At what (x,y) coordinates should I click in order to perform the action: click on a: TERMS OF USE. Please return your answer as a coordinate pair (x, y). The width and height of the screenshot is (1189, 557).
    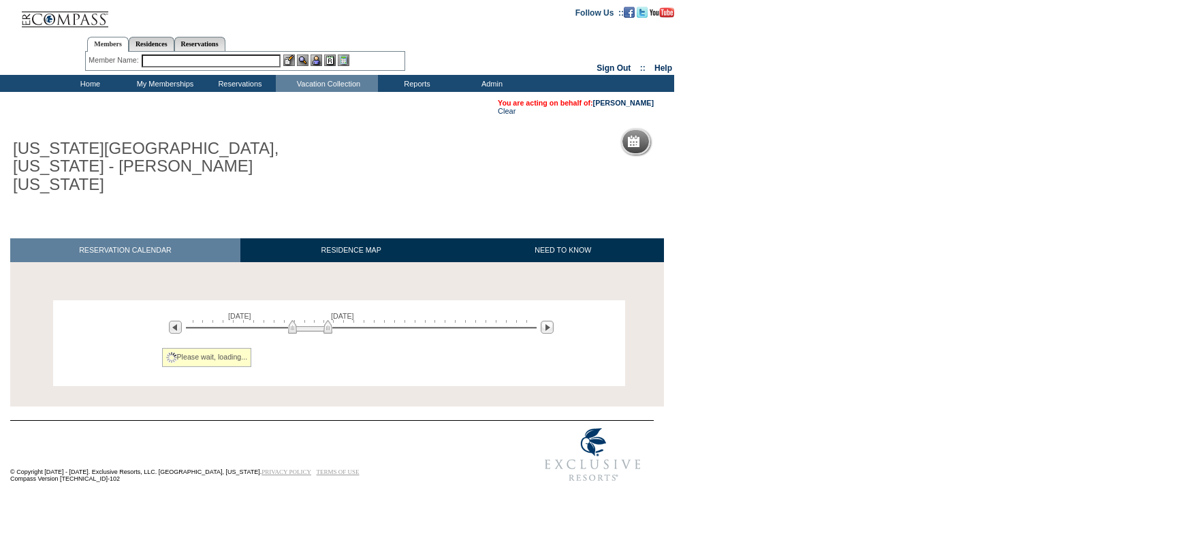
    Looking at the image, I should click on (338, 472).